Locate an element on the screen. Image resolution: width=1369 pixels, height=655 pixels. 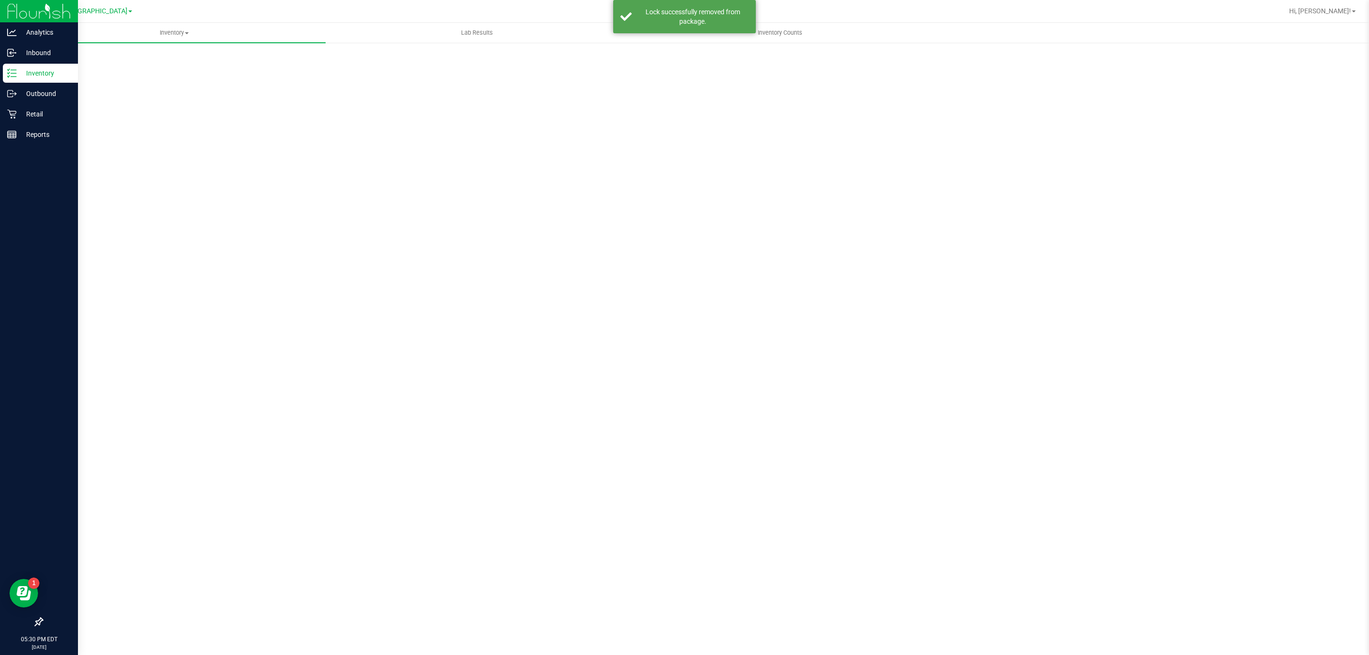
inline-svg: Outbound is located at coordinates (12, 94).